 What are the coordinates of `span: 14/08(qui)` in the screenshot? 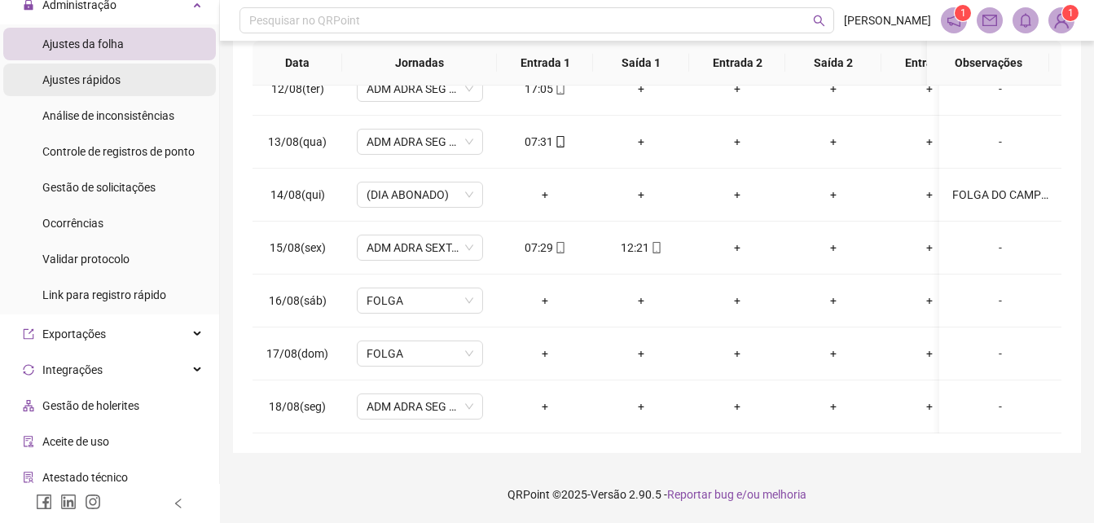 It's located at (297, 195).